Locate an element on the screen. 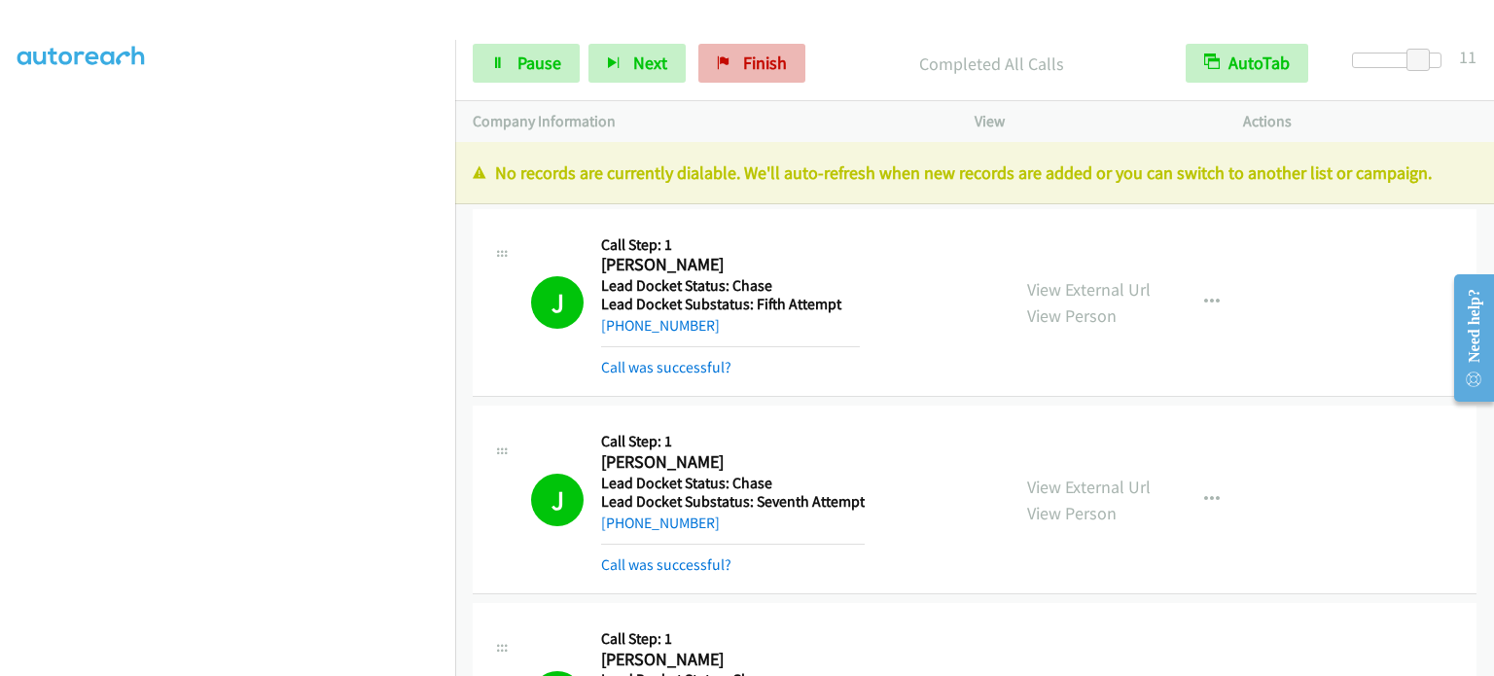 Image resolution: width=1494 pixels, height=676 pixels. span: Next is located at coordinates (650, 62).